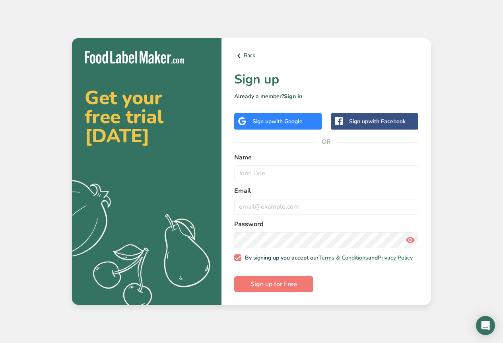 The image size is (503, 343). I want to click on input: email@example.com, so click(326, 207).